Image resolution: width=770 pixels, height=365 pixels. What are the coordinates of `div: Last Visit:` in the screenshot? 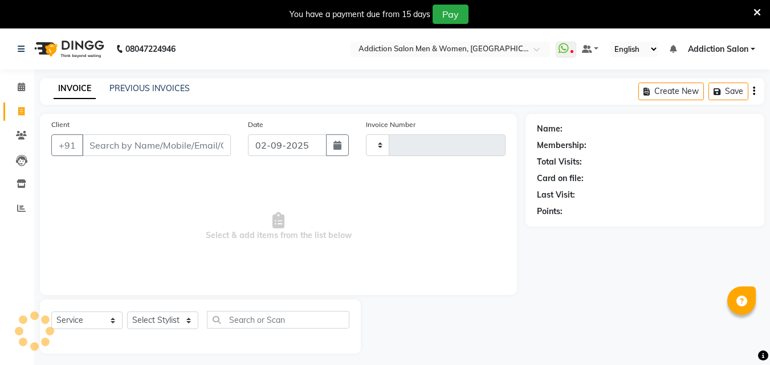 It's located at (555, 195).